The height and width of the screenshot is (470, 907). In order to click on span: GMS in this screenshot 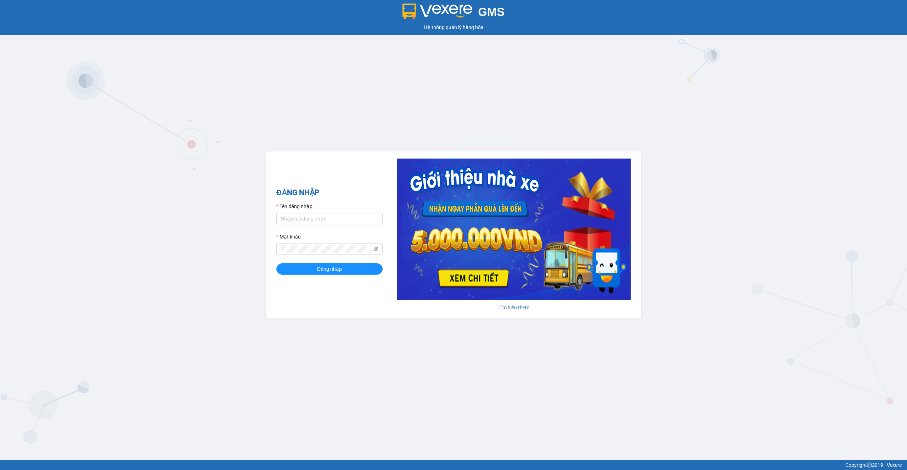, I will do `click(491, 12)`.